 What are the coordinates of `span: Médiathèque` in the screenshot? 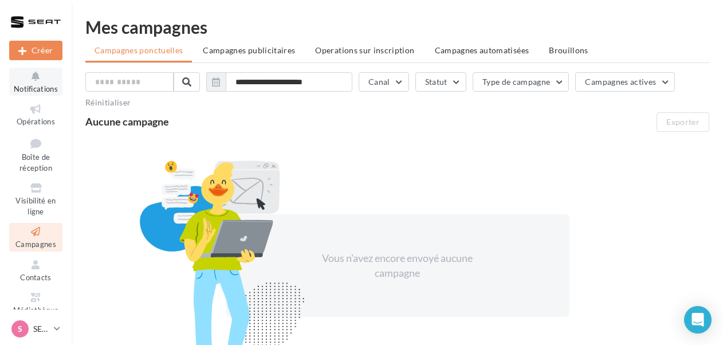 It's located at (36, 310).